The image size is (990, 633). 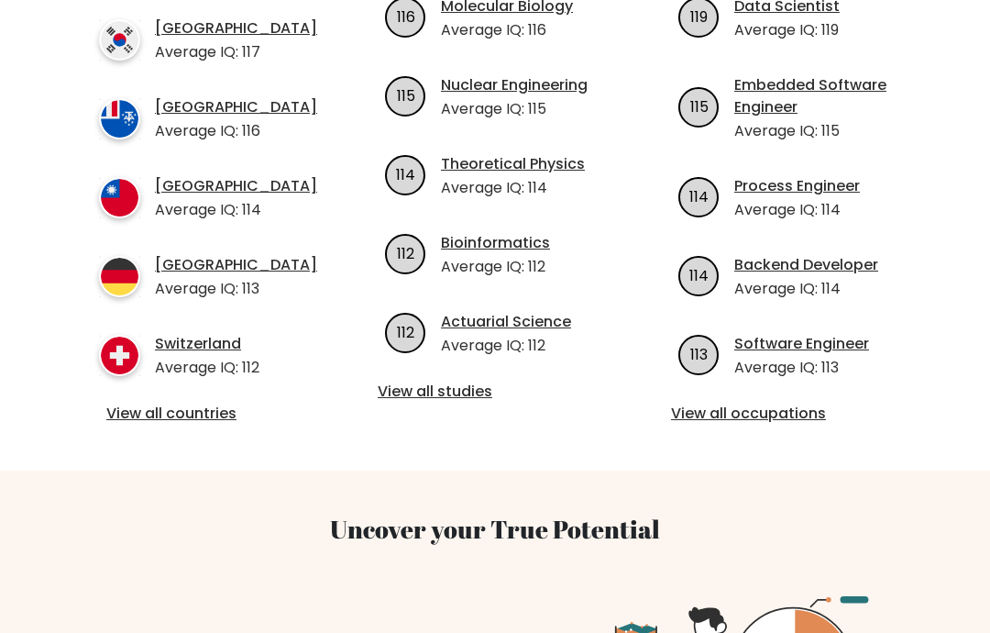 What do you see at coordinates (806, 265) in the screenshot?
I see `a: Backend Developer` at bounding box center [806, 265].